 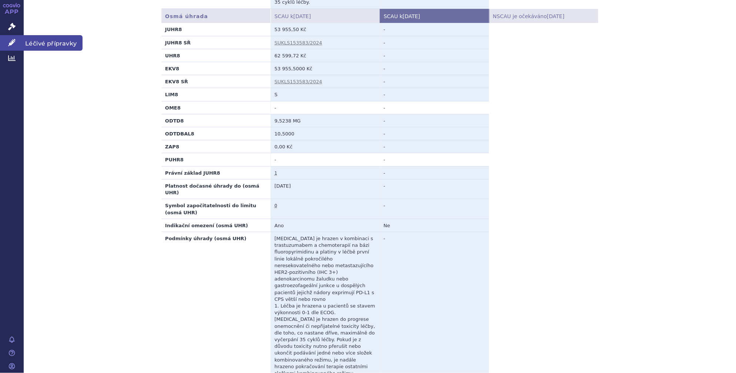 I want to click on strong: EKV8 SŘ, so click(x=177, y=81).